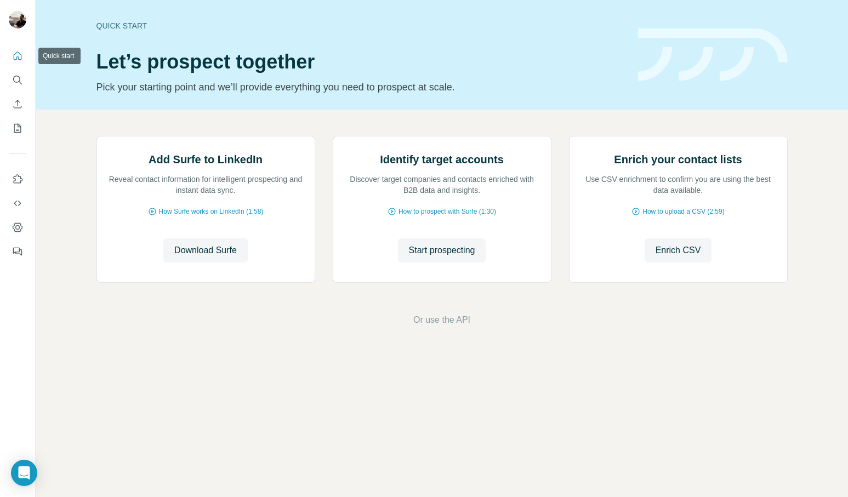  What do you see at coordinates (442, 250) in the screenshot?
I see `span: Start prospecting` at bounding box center [442, 250].